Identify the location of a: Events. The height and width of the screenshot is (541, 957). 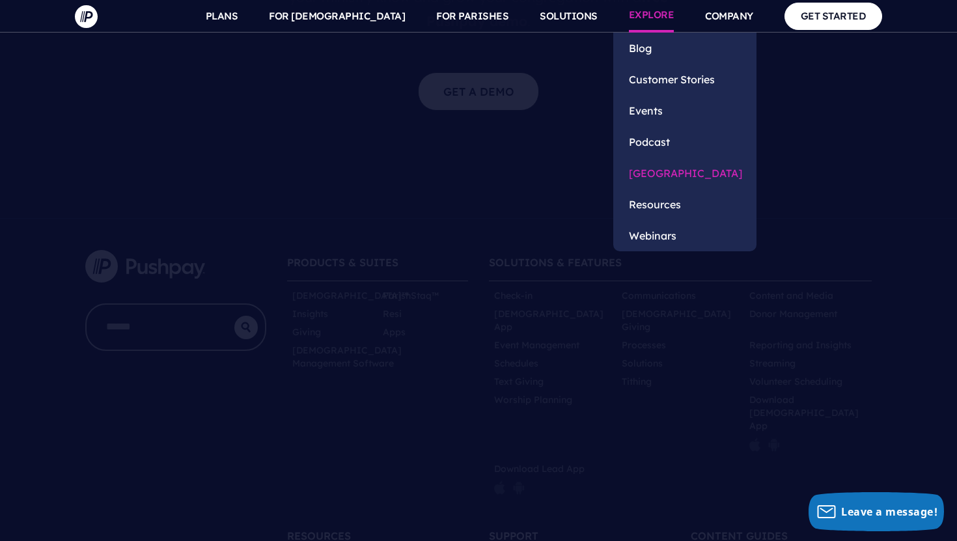
(685, 111).